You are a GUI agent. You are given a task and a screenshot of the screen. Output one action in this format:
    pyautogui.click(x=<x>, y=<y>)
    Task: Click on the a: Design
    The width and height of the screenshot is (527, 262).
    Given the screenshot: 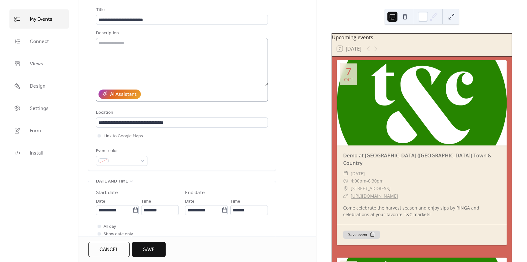 What is the action you would take?
    pyautogui.click(x=39, y=86)
    